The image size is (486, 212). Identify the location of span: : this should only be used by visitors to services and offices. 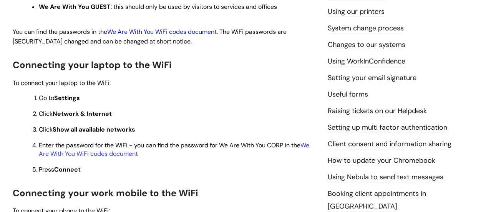
(158, 7).